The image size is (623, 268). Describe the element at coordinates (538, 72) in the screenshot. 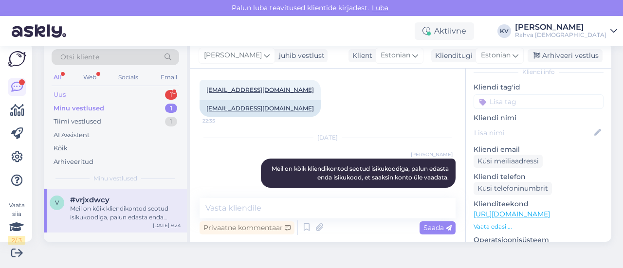

I see `div: Kliendi info` at that location.